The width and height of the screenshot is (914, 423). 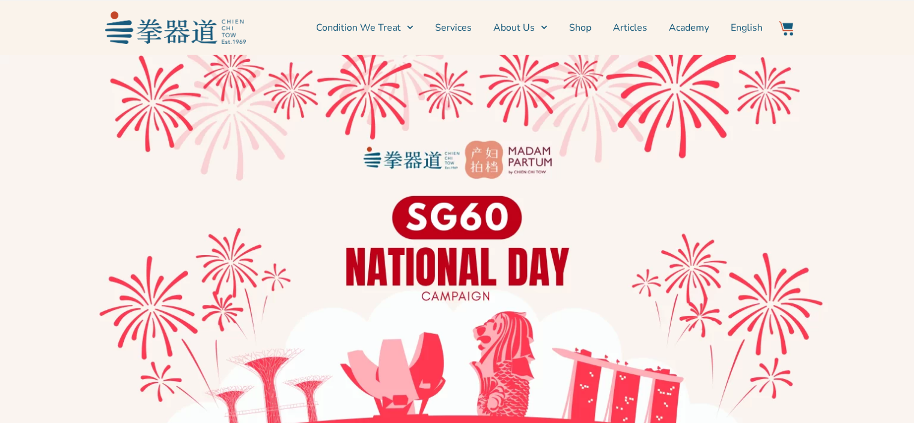 I want to click on a: Academy, so click(x=689, y=28).